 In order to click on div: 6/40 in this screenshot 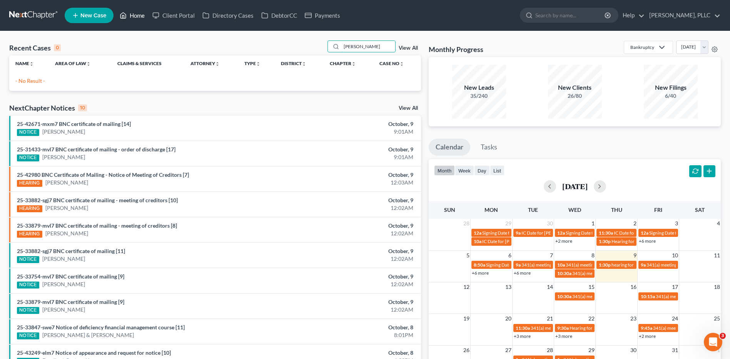, I will do `click(671, 96)`.